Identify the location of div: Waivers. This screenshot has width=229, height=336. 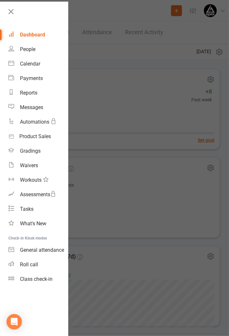
(29, 165).